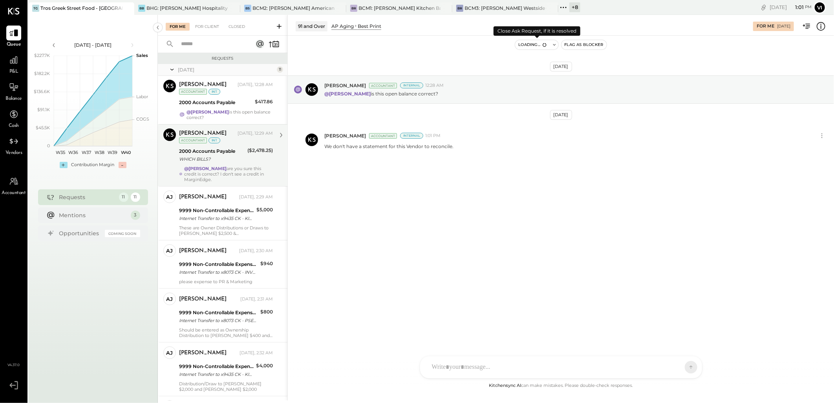 The image size is (834, 403). I want to click on p: is this open balance correct?, so click(381, 93).